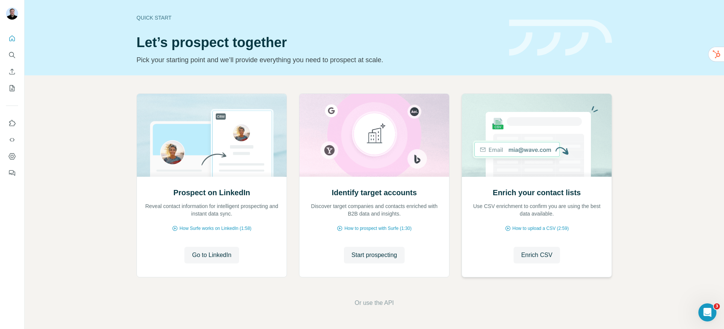 Image resolution: width=724 pixels, height=329 pixels. Describe the element at coordinates (212, 255) in the screenshot. I see `button: Go to LinkedIn` at that location.